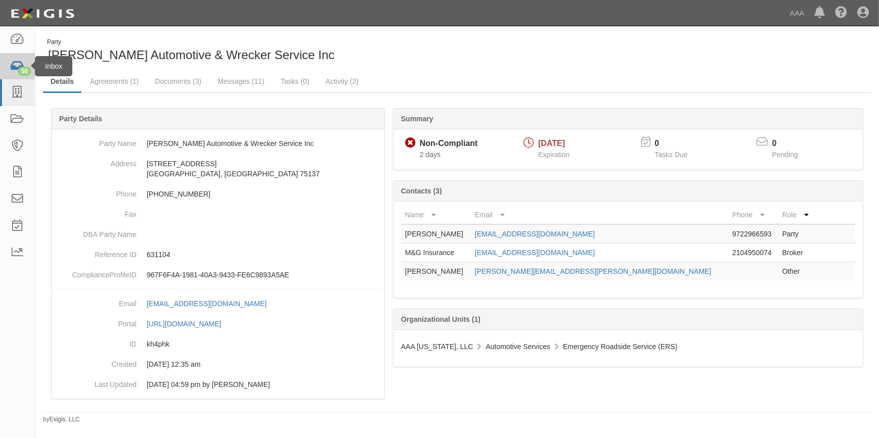  Describe the element at coordinates (96, 161) in the screenshot. I see `dt: Address` at that location.